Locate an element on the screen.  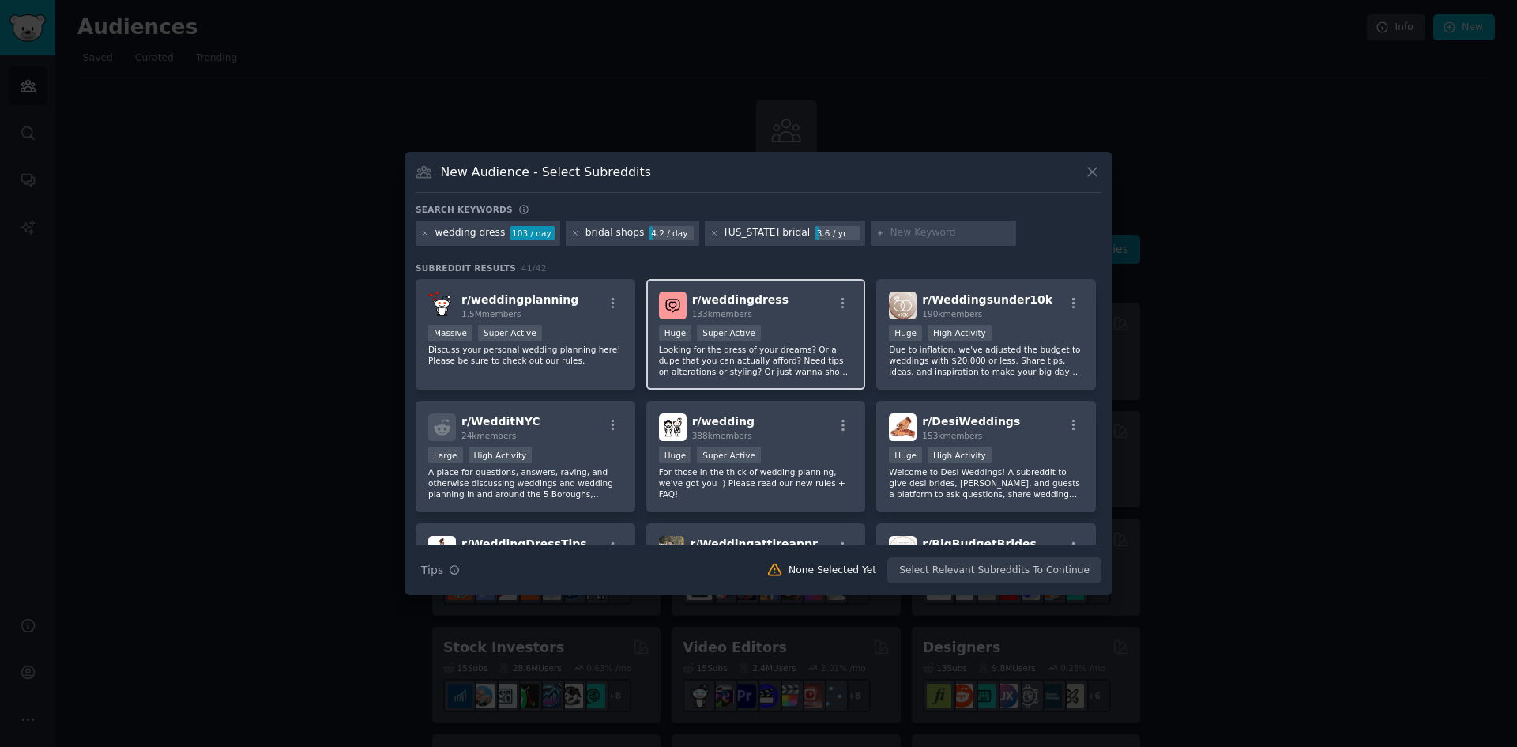
span: r/ Weddingattireapproval is located at coordinates (767, 544).